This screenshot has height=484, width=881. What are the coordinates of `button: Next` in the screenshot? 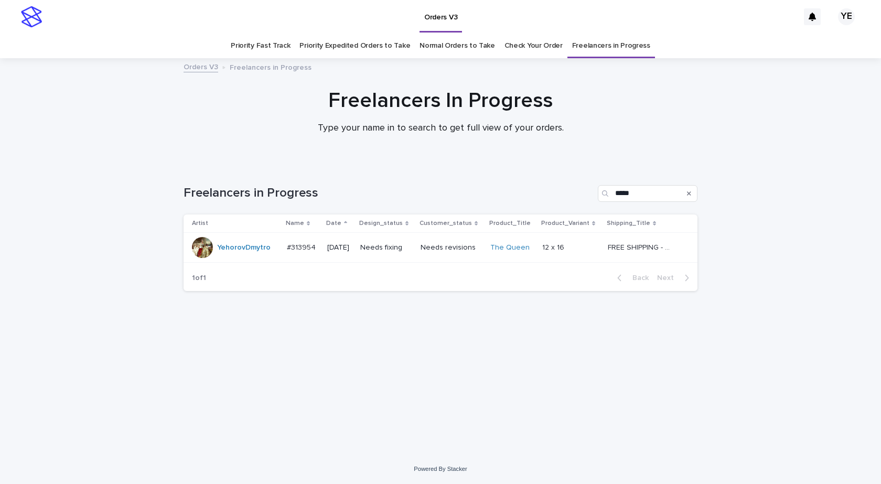 It's located at (675, 278).